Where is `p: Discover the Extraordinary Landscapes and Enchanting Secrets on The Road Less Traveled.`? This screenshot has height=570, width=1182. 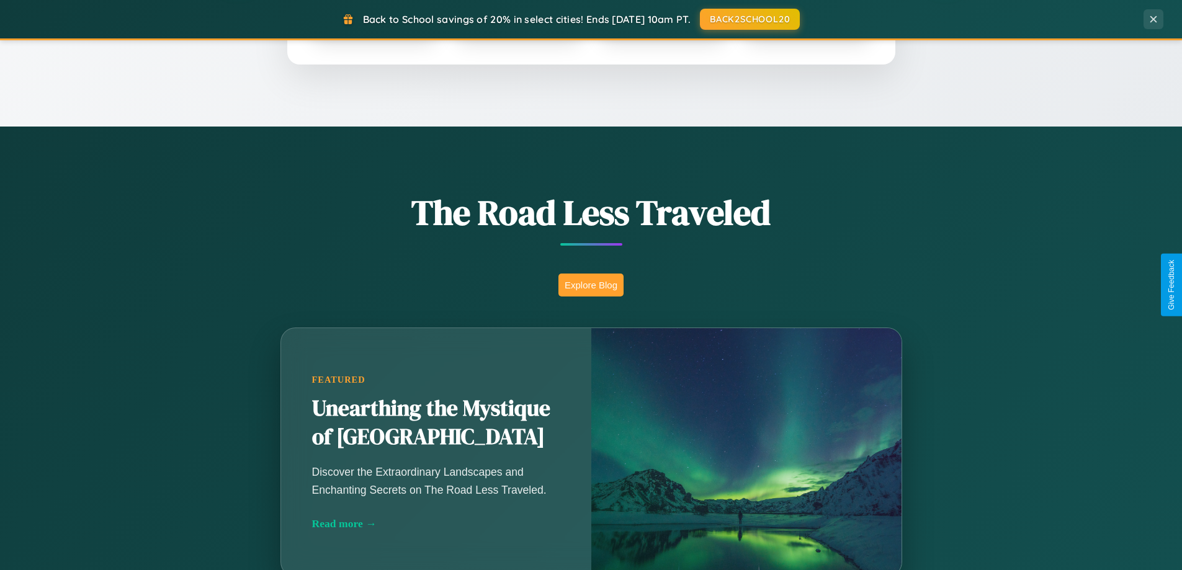 p: Discover the Extraordinary Landscapes and Enchanting Secrets on The Road Less Traveled. is located at coordinates (436, 481).